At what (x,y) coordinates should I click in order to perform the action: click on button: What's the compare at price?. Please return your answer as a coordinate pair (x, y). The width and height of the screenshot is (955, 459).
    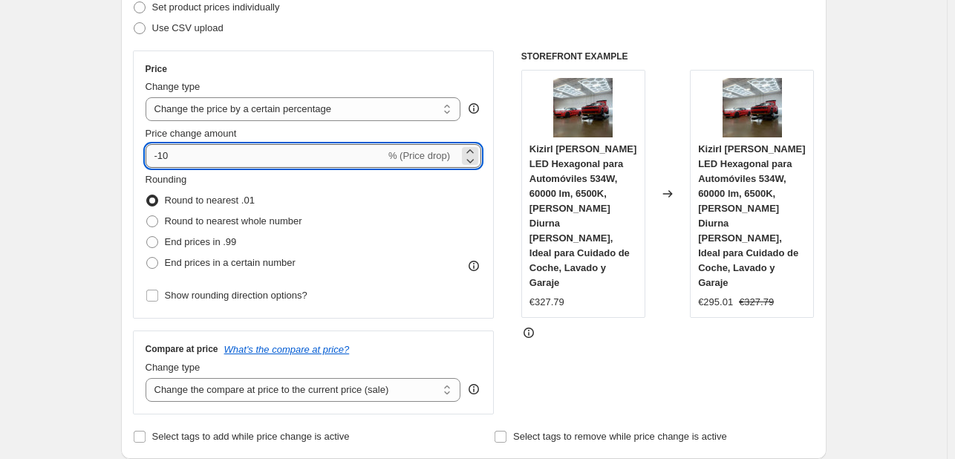
    Looking at the image, I should click on (287, 349).